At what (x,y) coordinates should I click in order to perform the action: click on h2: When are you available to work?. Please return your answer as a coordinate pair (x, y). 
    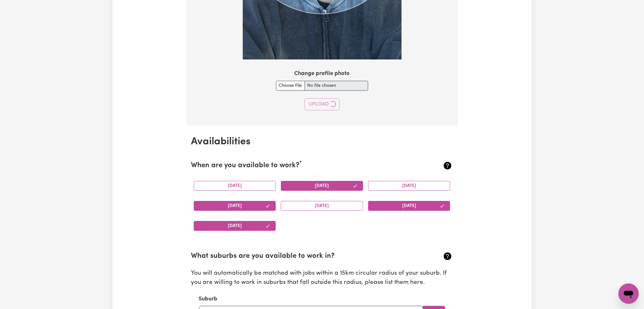
    Looking at the image, I should click on (300, 166).